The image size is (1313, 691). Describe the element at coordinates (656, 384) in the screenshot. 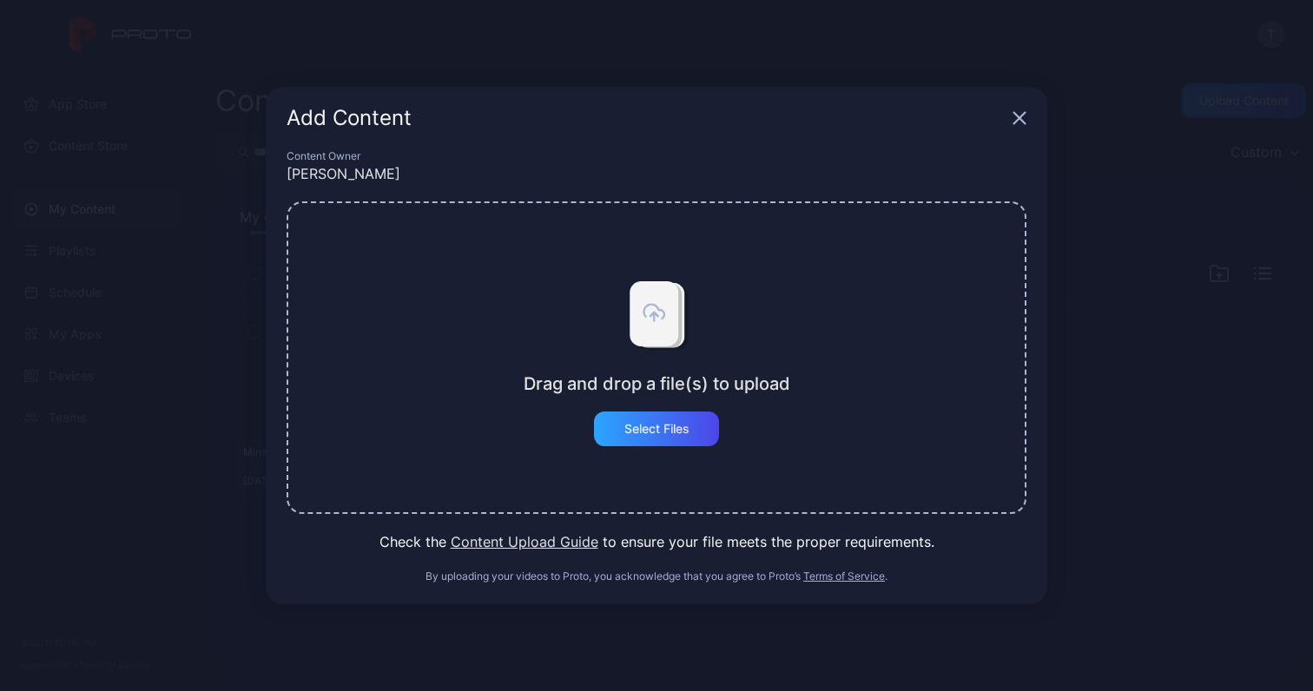

I see `div: Drag and drop a file(s) to upload` at that location.